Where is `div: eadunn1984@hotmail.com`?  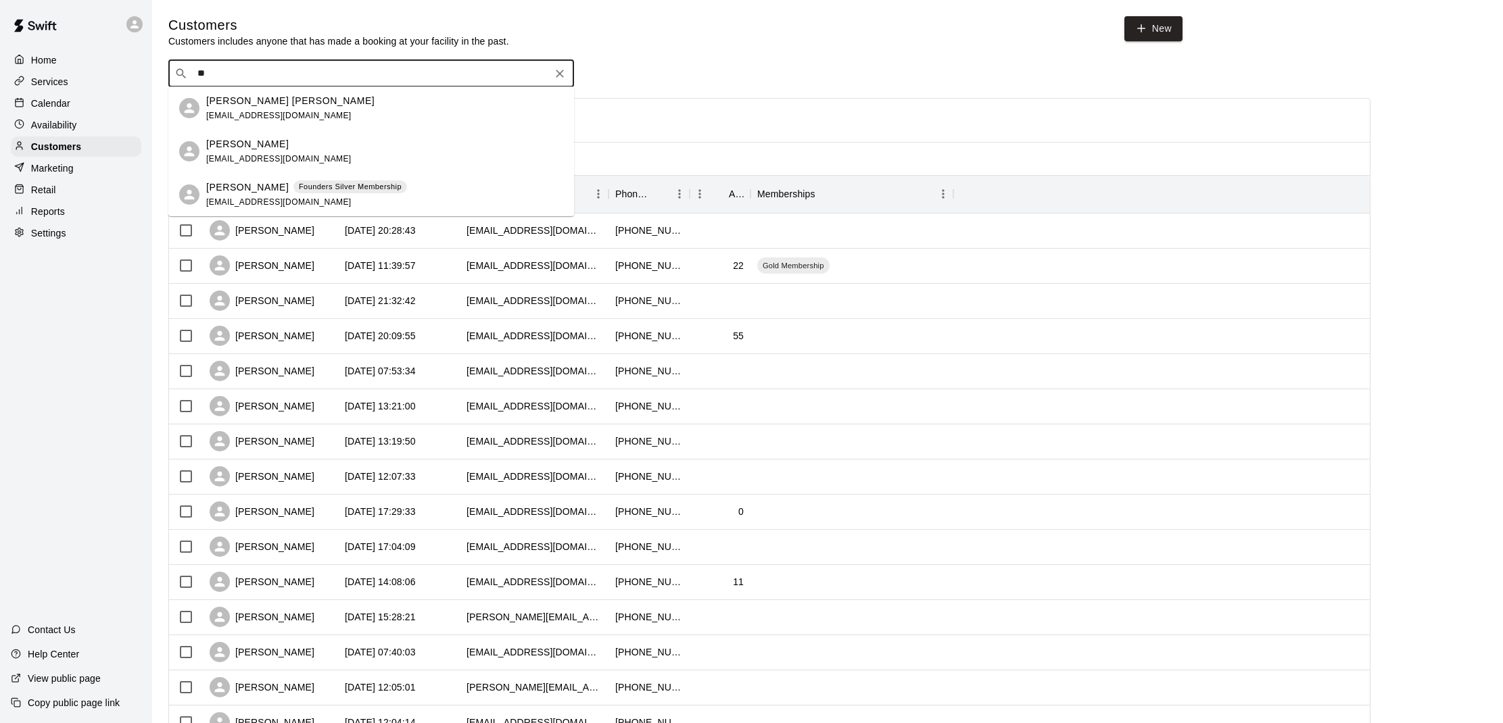 div: eadunn1984@hotmail.com is located at coordinates (534, 582).